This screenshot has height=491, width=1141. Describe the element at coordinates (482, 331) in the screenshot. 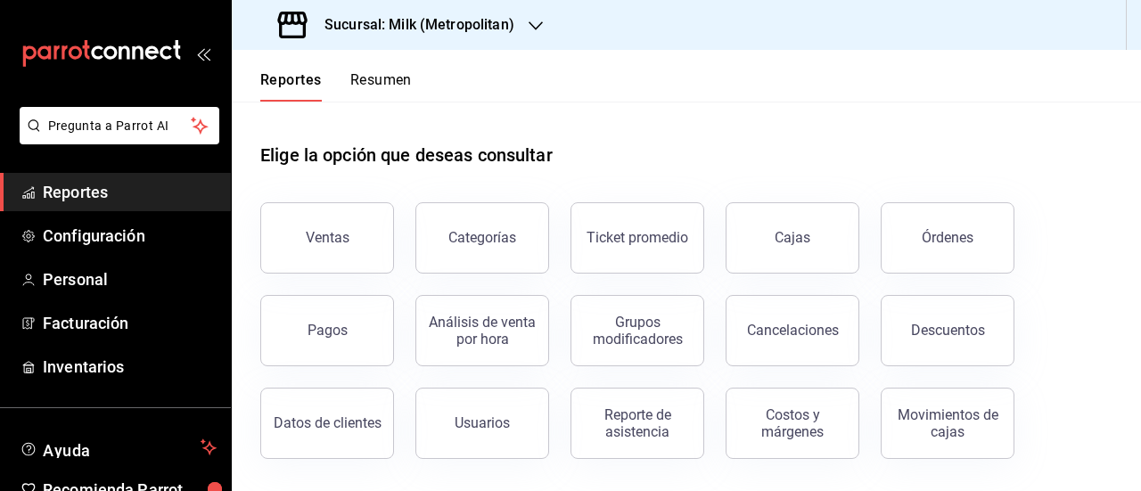

I see `div: Análisis de venta por hora` at that location.